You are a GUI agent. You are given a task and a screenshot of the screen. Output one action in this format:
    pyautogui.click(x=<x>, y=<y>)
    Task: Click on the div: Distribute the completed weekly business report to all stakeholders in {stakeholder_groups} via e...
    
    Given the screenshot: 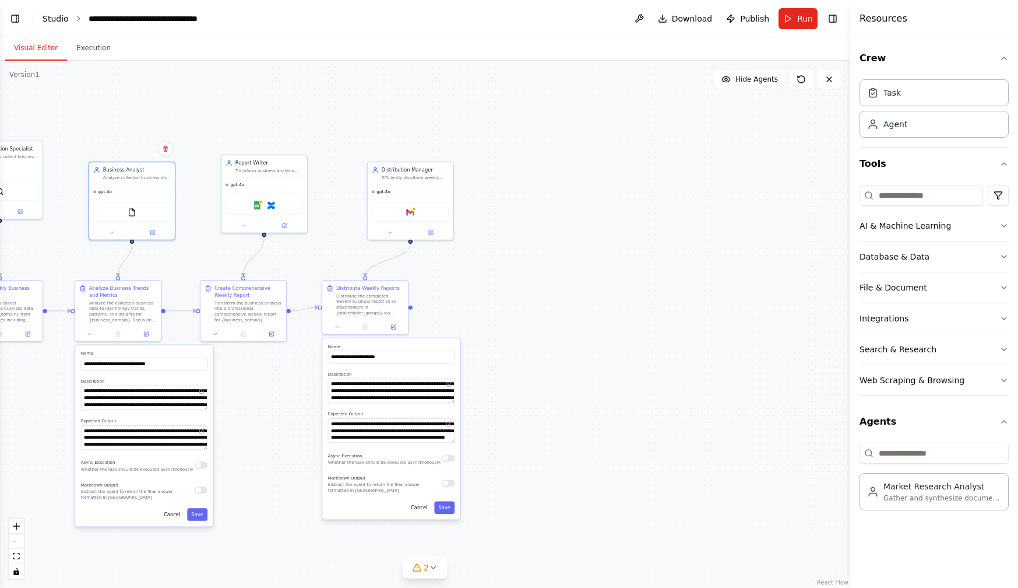 What is the action you would take?
    pyautogui.click(x=370, y=304)
    